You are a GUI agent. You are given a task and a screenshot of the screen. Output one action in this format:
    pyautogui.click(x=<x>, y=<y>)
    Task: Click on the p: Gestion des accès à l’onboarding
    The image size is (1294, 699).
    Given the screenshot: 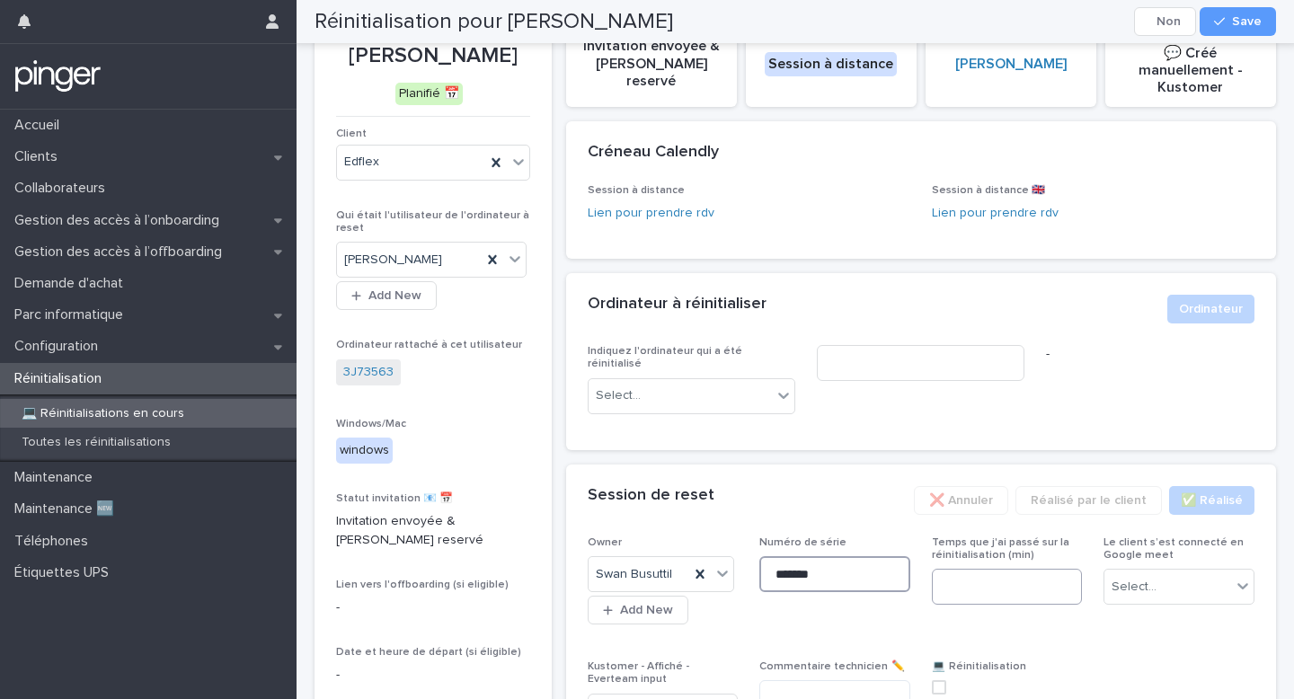 What is the action you would take?
    pyautogui.click(x=120, y=220)
    